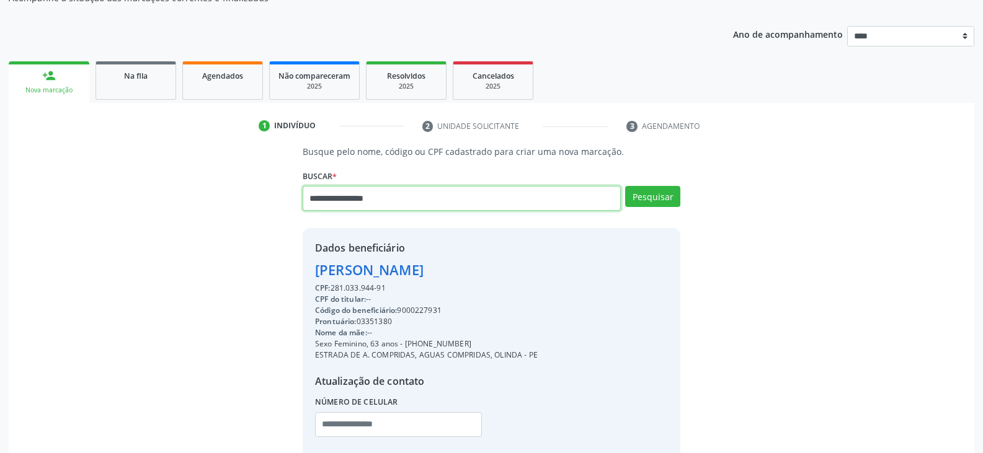 The height and width of the screenshot is (453, 983). What do you see at coordinates (426, 355) in the screenshot?
I see `div: ESTRADA DE A. COMPRIDAS, AGUAS COMPRIDAS, OLINDA - PE` at bounding box center [426, 355].